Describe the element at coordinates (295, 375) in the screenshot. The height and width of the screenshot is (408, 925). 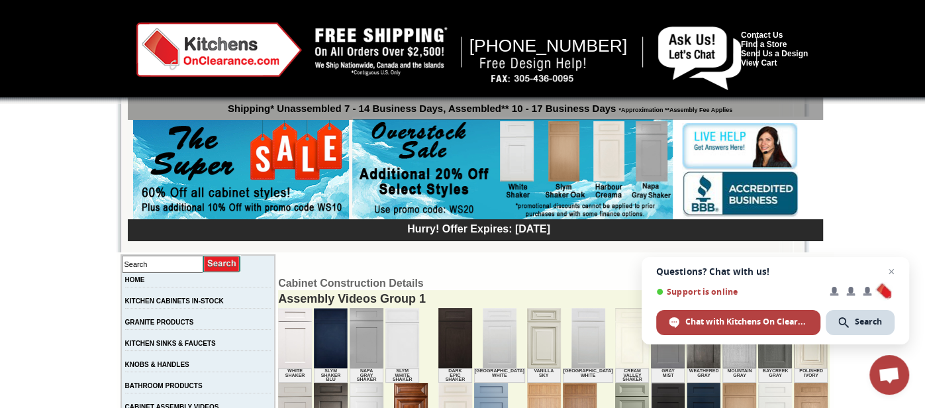
I see `td: White Shaker` at that location.